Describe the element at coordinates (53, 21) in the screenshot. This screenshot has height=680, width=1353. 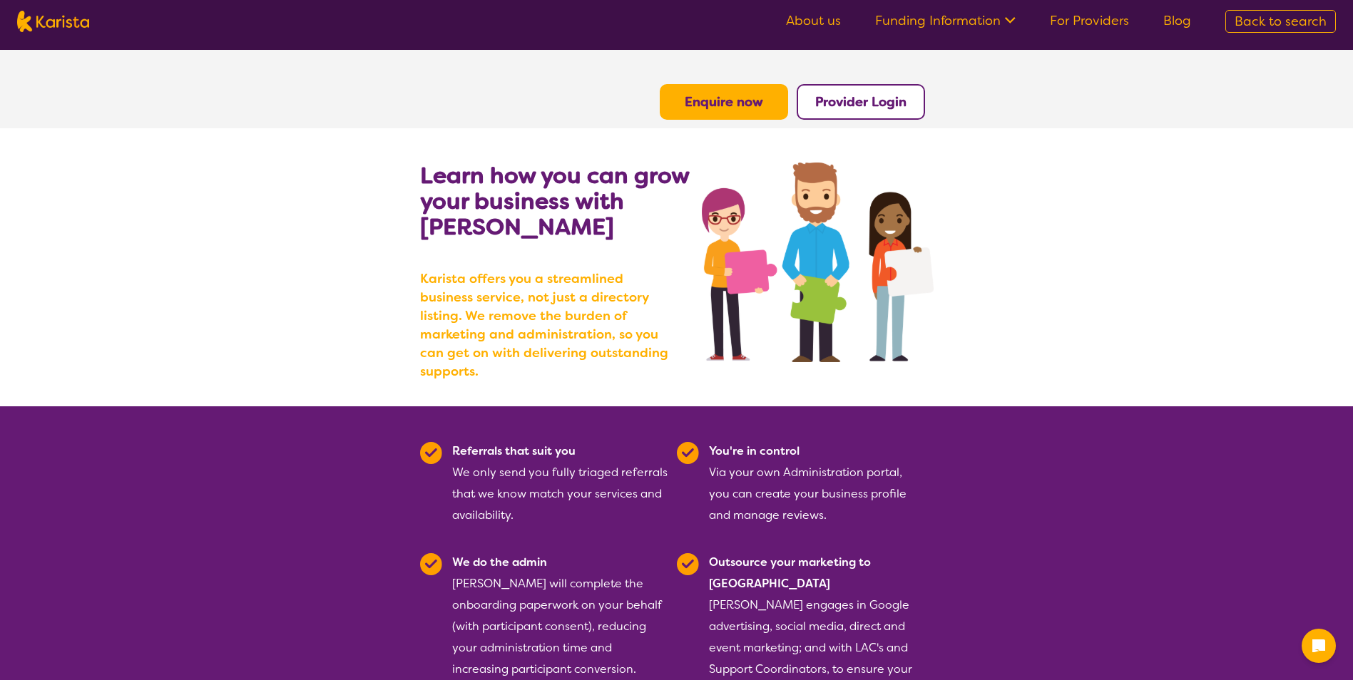
I see `img: Karista logo` at that location.